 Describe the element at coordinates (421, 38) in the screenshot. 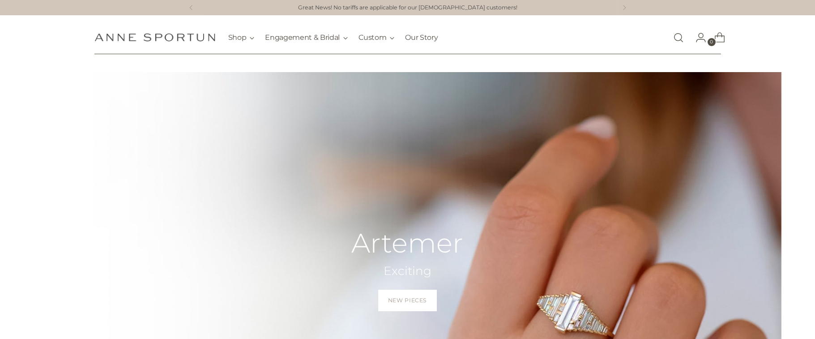

I see `a: Our Story` at that location.